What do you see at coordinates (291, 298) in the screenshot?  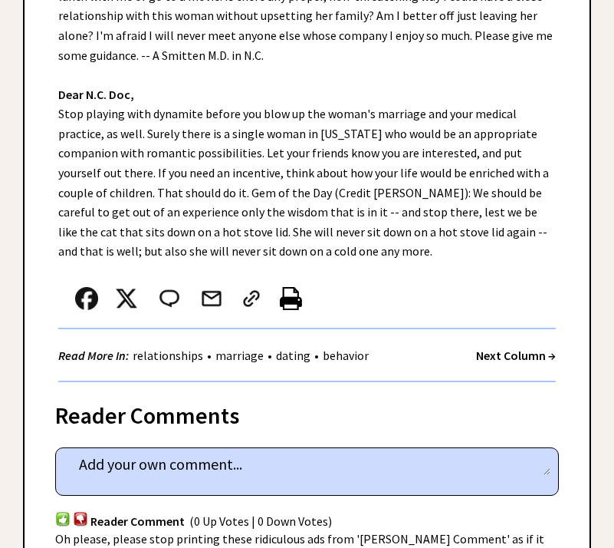 I see `img: printer%20icon.png` at bounding box center [291, 298].